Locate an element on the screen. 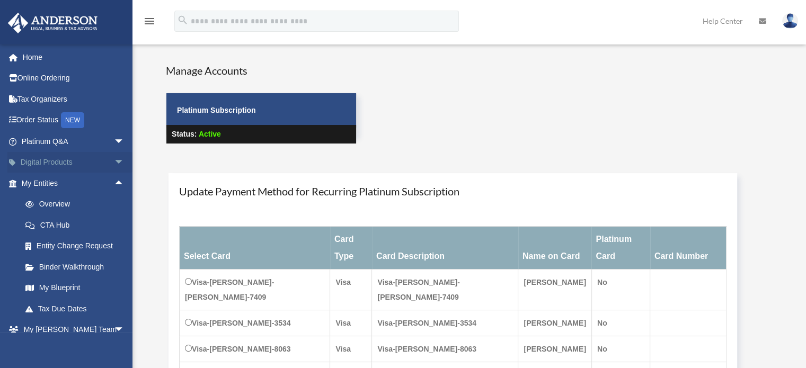 The width and height of the screenshot is (806, 368). a: My Blueprint is located at coordinates (77, 288).